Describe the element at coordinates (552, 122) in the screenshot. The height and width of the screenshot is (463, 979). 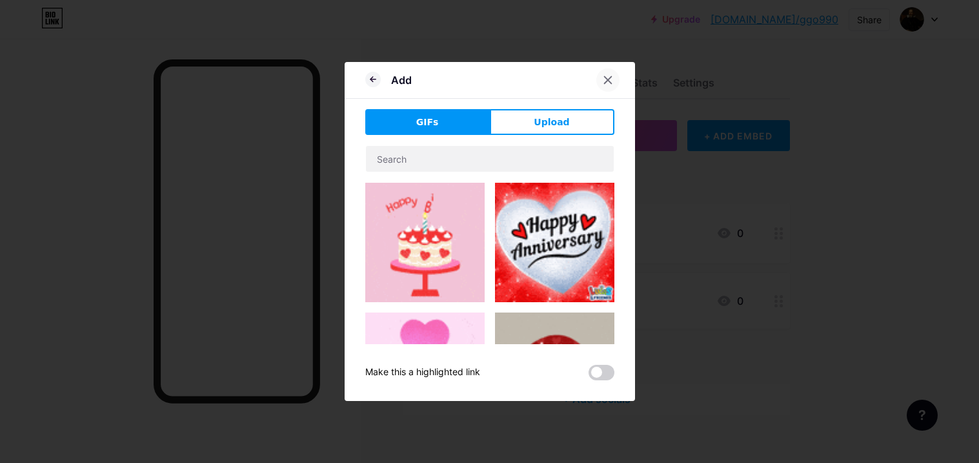
I see `button: Upload` at that location.